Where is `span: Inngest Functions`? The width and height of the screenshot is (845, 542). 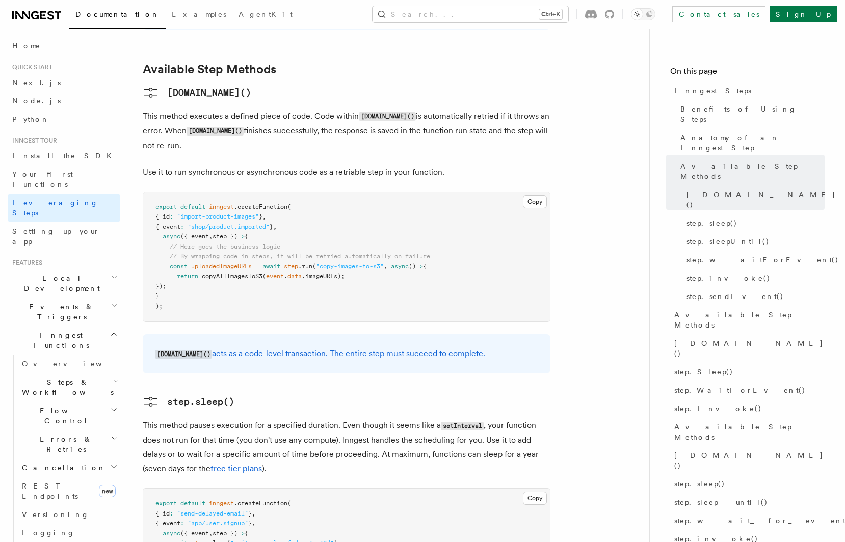 span: Inngest Functions is located at coordinates (59, 341).